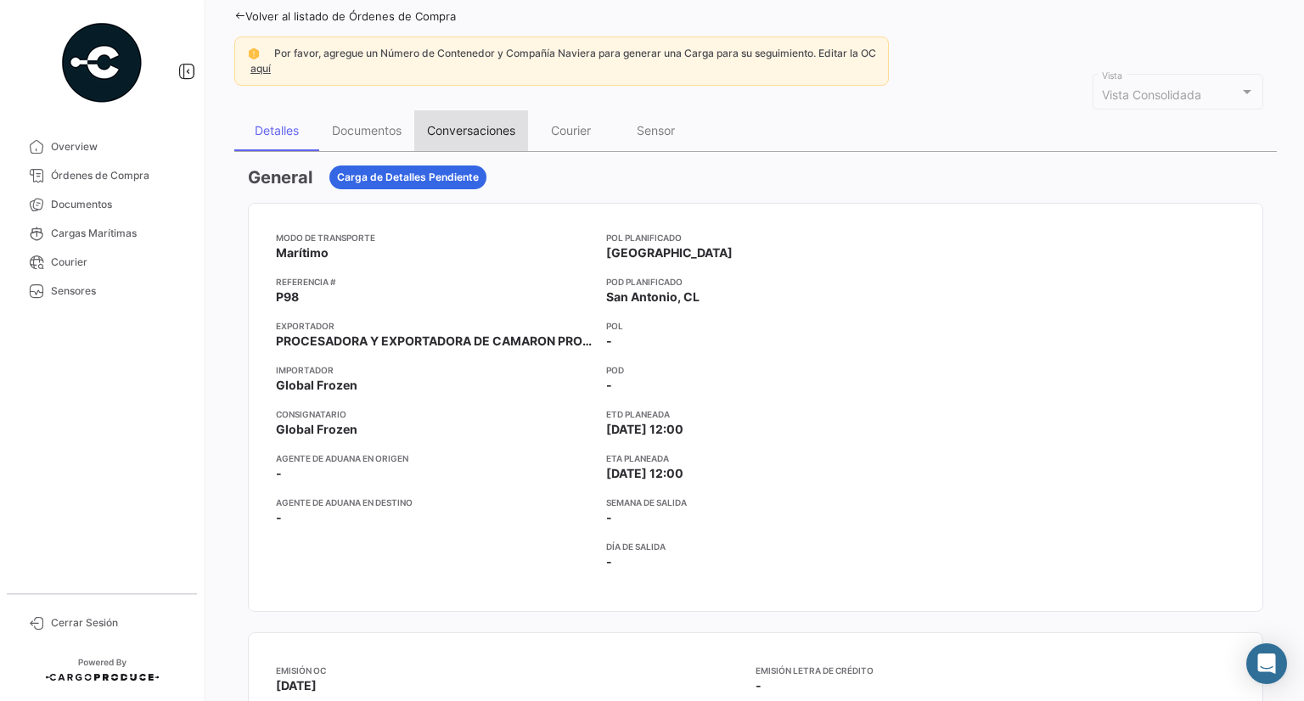 The width and height of the screenshot is (1304, 701). What do you see at coordinates (102, 63) in the screenshot?
I see `img: powered-by.png` at bounding box center [102, 63].